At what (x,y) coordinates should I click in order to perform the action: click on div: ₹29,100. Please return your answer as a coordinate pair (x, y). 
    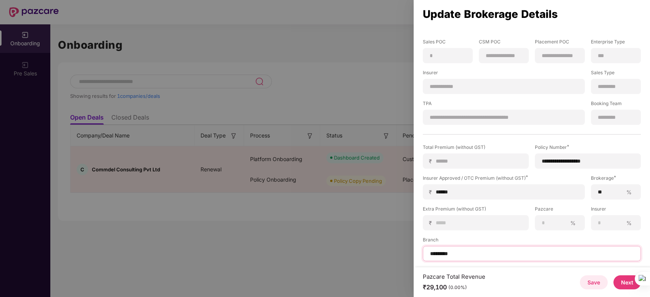
    Looking at the image, I should click on (454, 287).